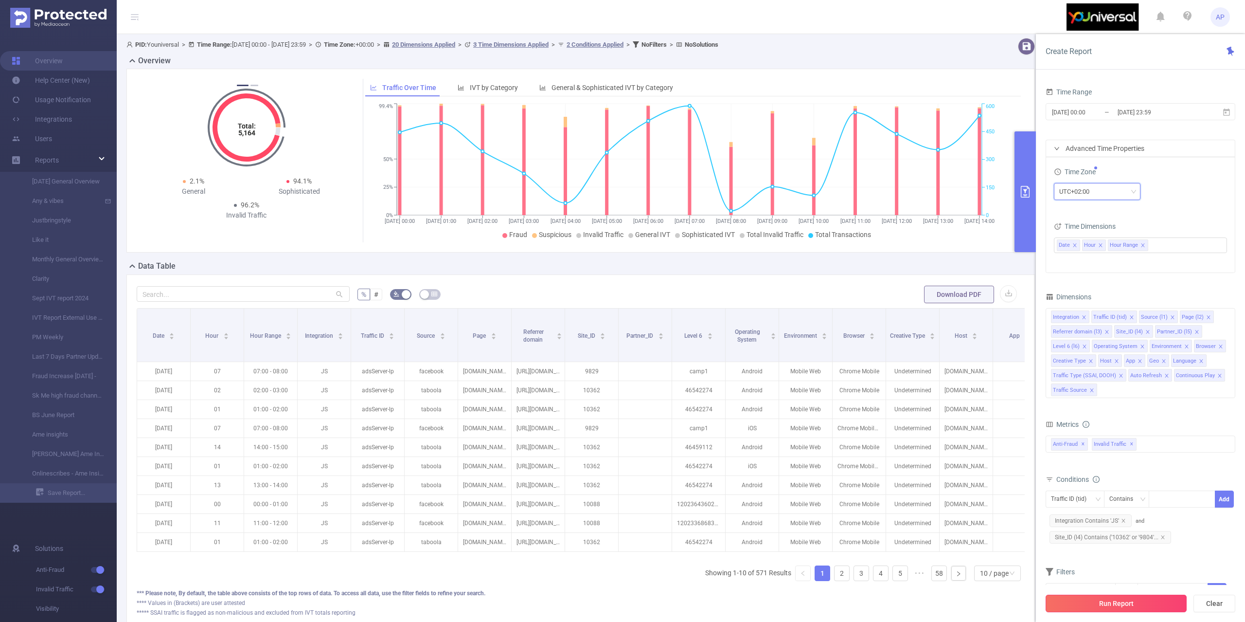 The image size is (1245, 622). Describe the element at coordinates (959, 294) in the screenshot. I see `button: Download PDF` at that location.